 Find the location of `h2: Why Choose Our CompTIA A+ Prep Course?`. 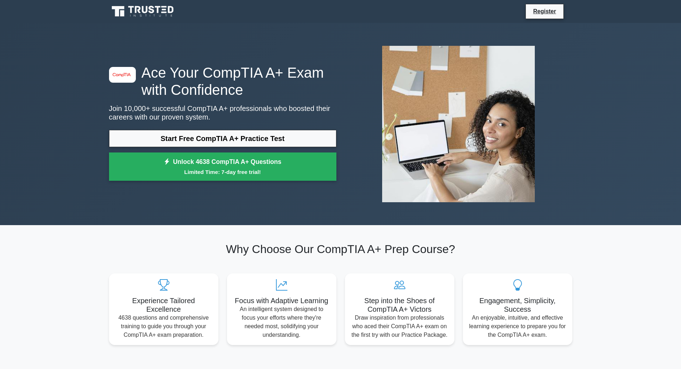

h2: Why Choose Our CompTIA A+ Prep Course? is located at coordinates (341, 249).